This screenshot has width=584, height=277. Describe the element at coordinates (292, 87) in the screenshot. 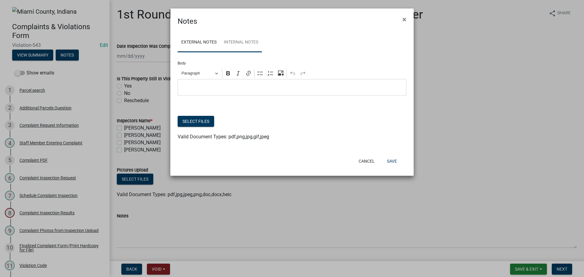

I see `div: Editor editing area: main. Press Alt+0 for help.` at that location.